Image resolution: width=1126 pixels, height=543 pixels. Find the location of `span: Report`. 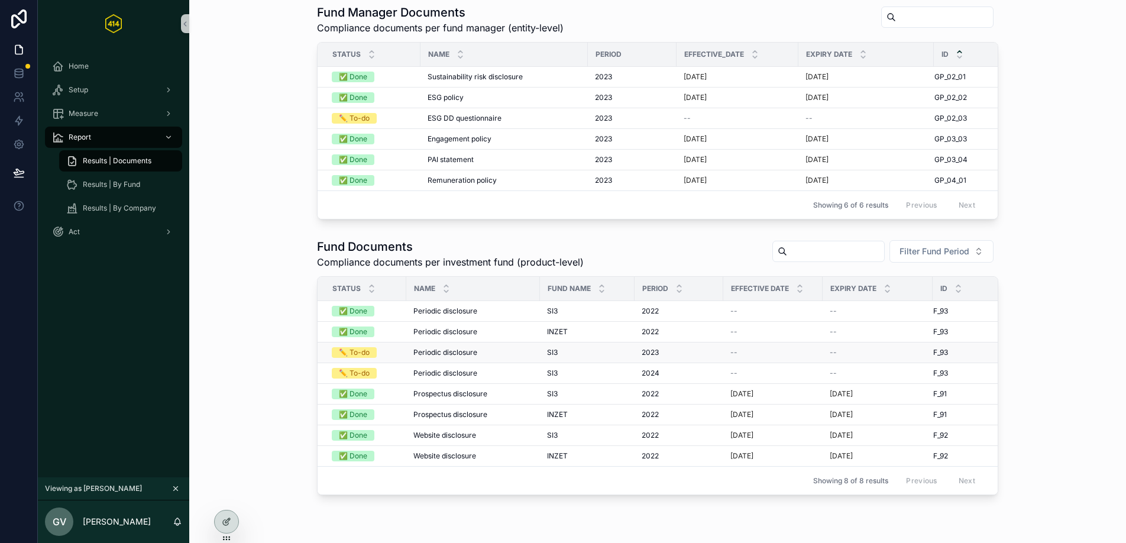

span: Report is located at coordinates (80, 137).